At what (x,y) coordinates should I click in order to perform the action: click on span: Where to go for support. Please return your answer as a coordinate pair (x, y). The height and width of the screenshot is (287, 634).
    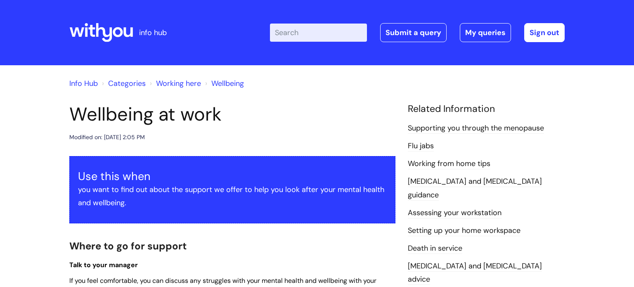
    Looking at the image, I should click on (128, 245).